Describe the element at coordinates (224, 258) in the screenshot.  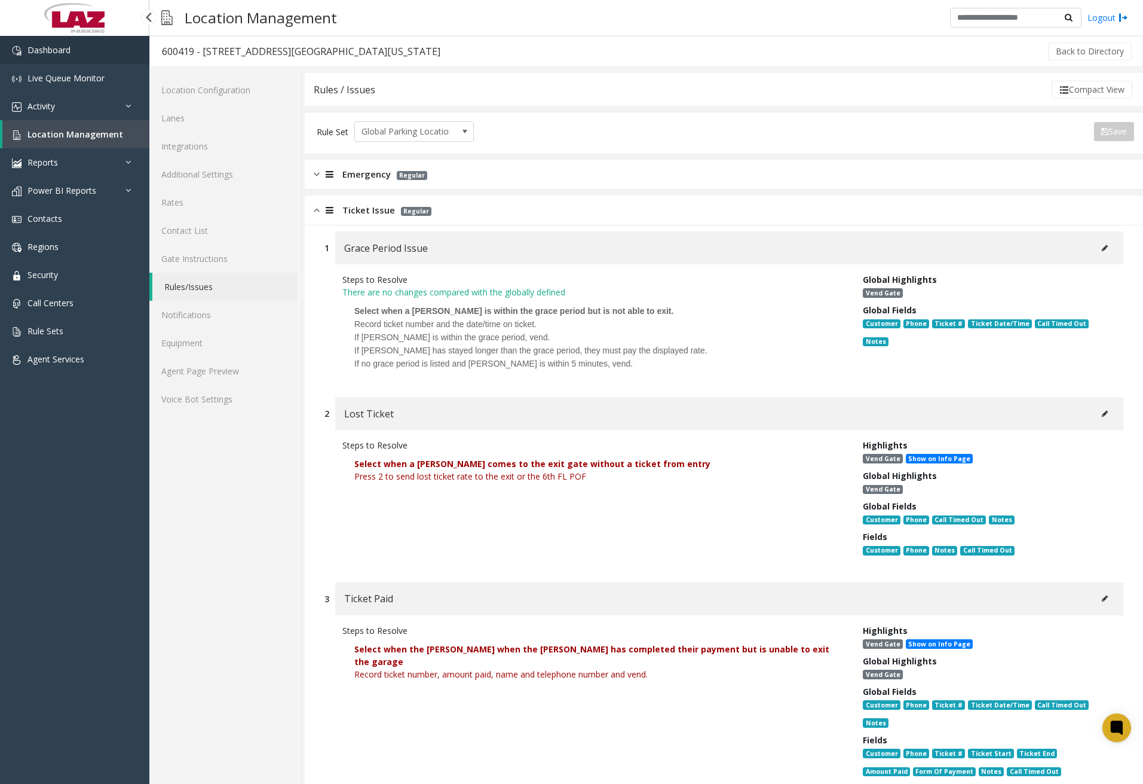
I see `a: Gate Instructions` at that location.